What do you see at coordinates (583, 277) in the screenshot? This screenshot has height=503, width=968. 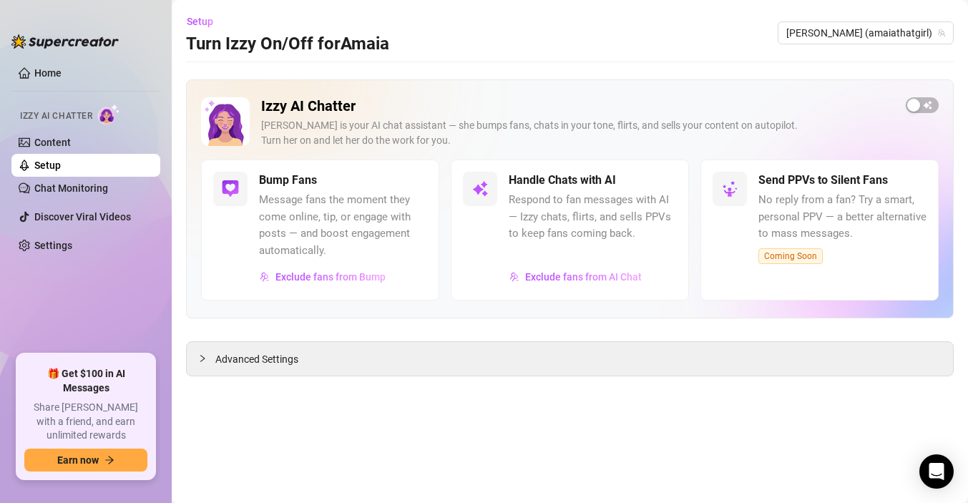 I see `span: Exclude fans from AI Chat` at bounding box center [583, 277].